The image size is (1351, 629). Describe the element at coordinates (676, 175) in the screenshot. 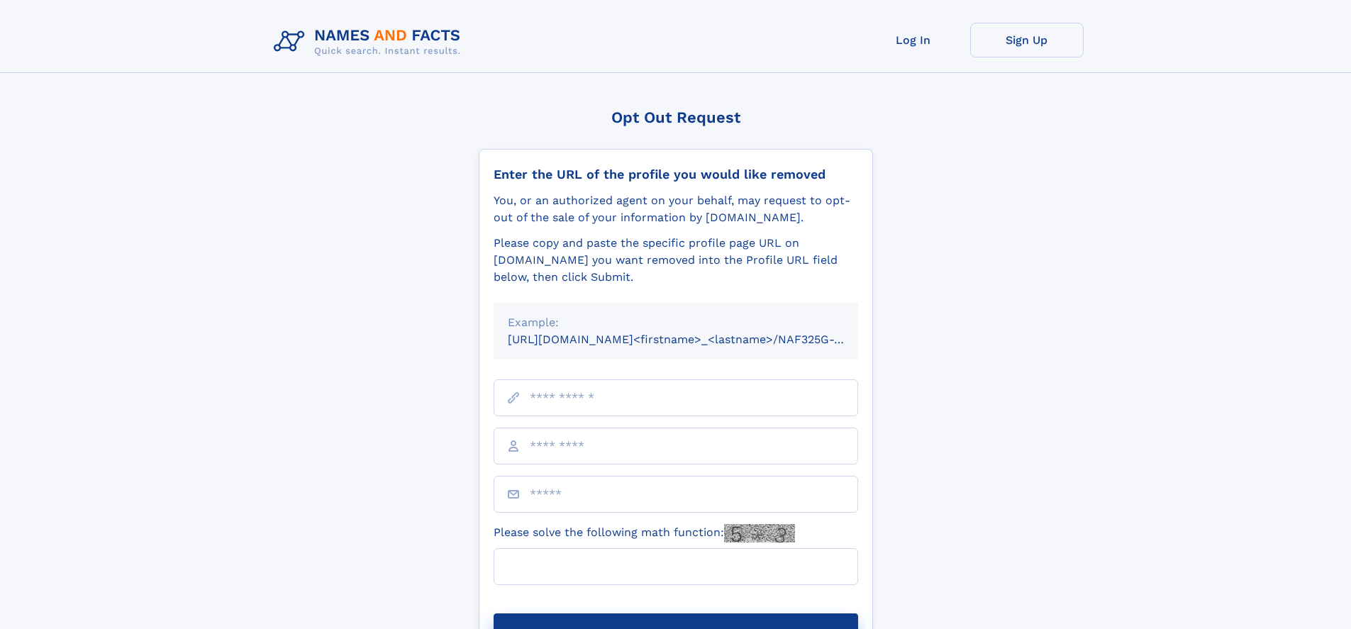

I see `div: Enter the URL of the profile you would like removed` at that location.